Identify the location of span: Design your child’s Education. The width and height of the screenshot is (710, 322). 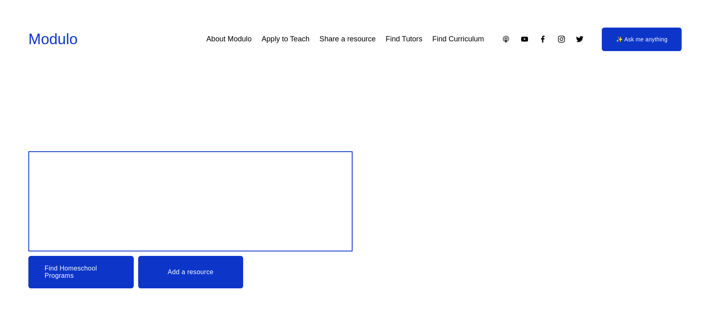
(178, 201).